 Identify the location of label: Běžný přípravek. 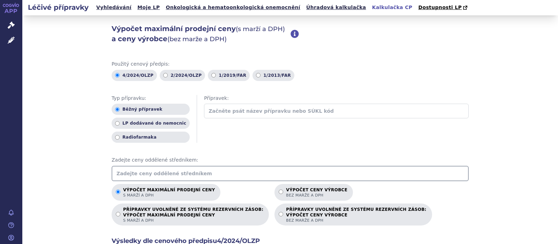
(151, 109).